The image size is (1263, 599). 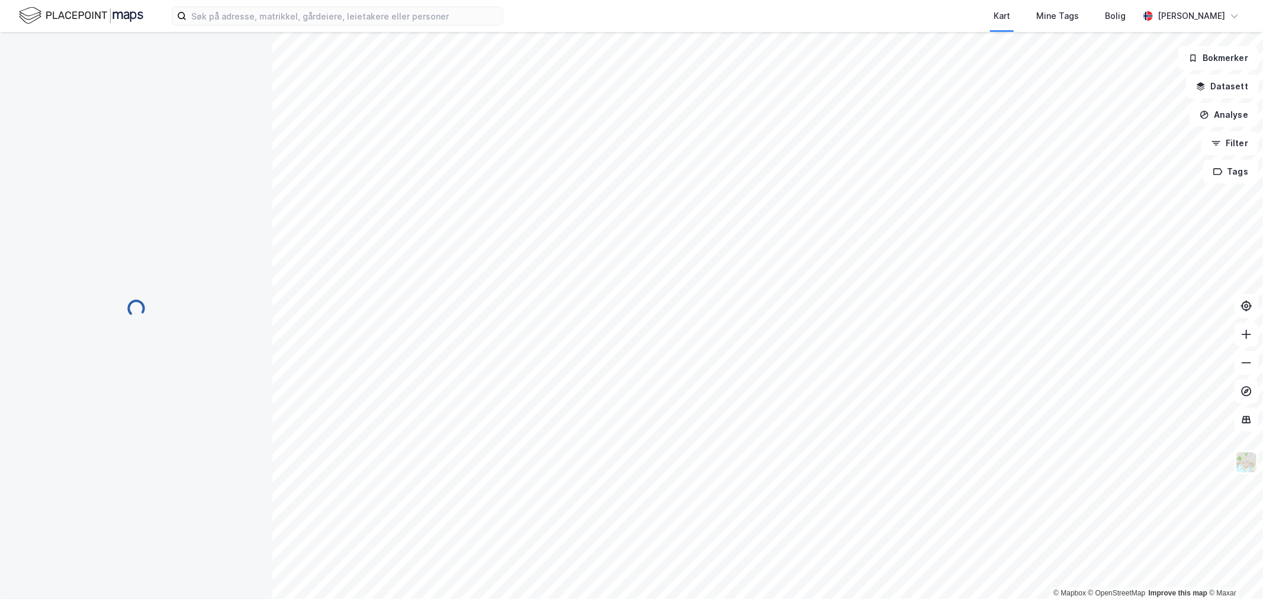 I want to click on img: spinner.a6d8c91a73a9ac5275cf975e30b51cfb.svg, so click(x=136, y=308).